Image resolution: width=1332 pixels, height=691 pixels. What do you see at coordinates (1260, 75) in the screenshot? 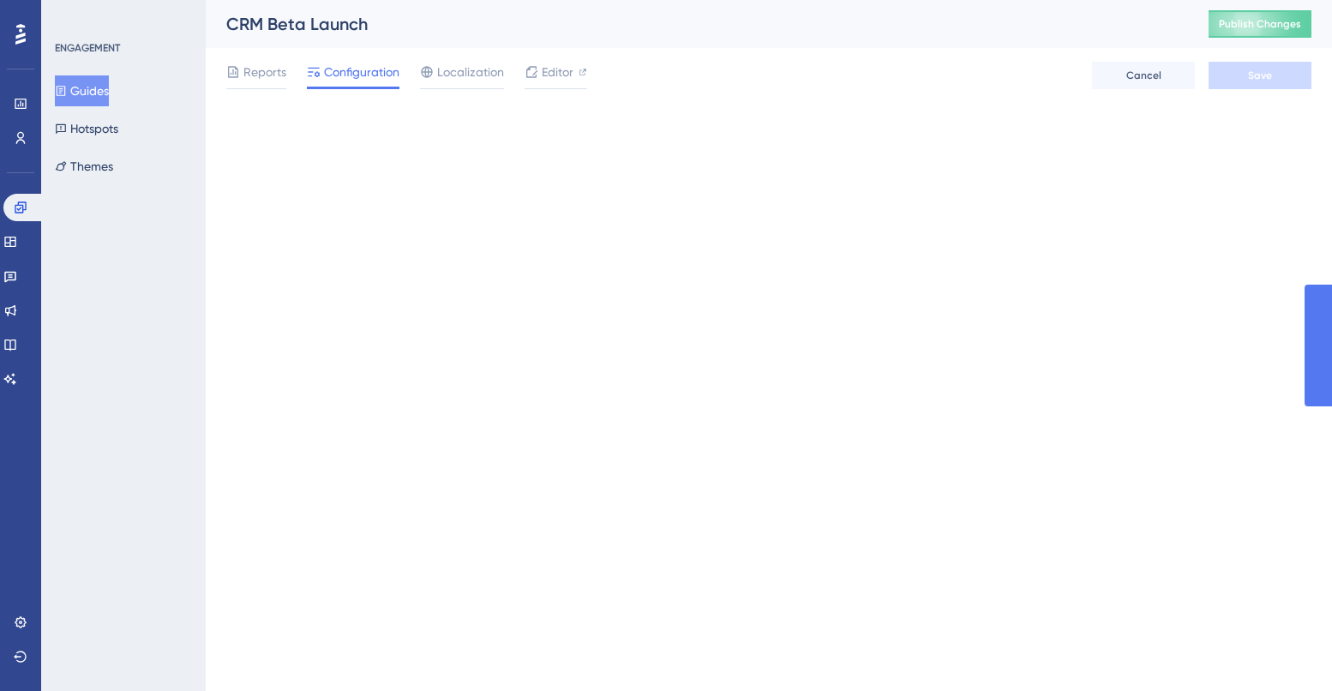
I see `span: Save` at bounding box center [1260, 75].